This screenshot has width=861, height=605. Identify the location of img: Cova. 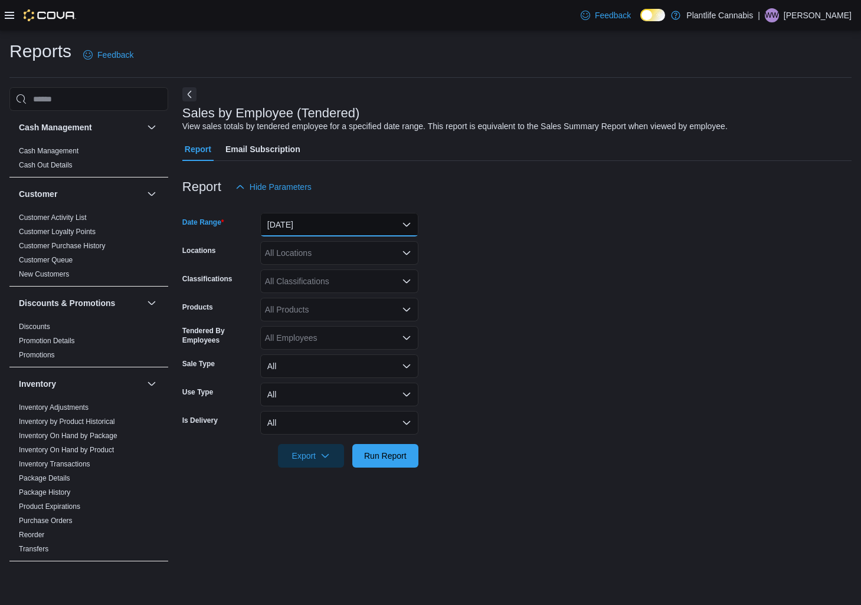
(50, 15).